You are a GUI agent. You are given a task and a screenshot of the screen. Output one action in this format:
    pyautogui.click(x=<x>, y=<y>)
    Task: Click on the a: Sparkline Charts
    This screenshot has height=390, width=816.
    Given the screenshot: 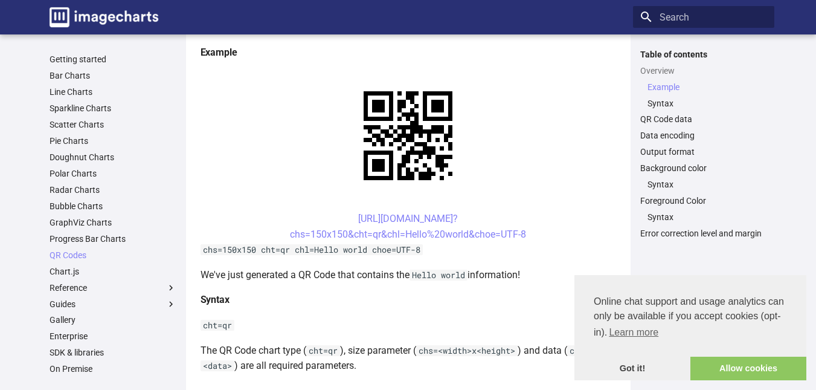 What is the action you would take?
    pyautogui.click(x=113, y=108)
    